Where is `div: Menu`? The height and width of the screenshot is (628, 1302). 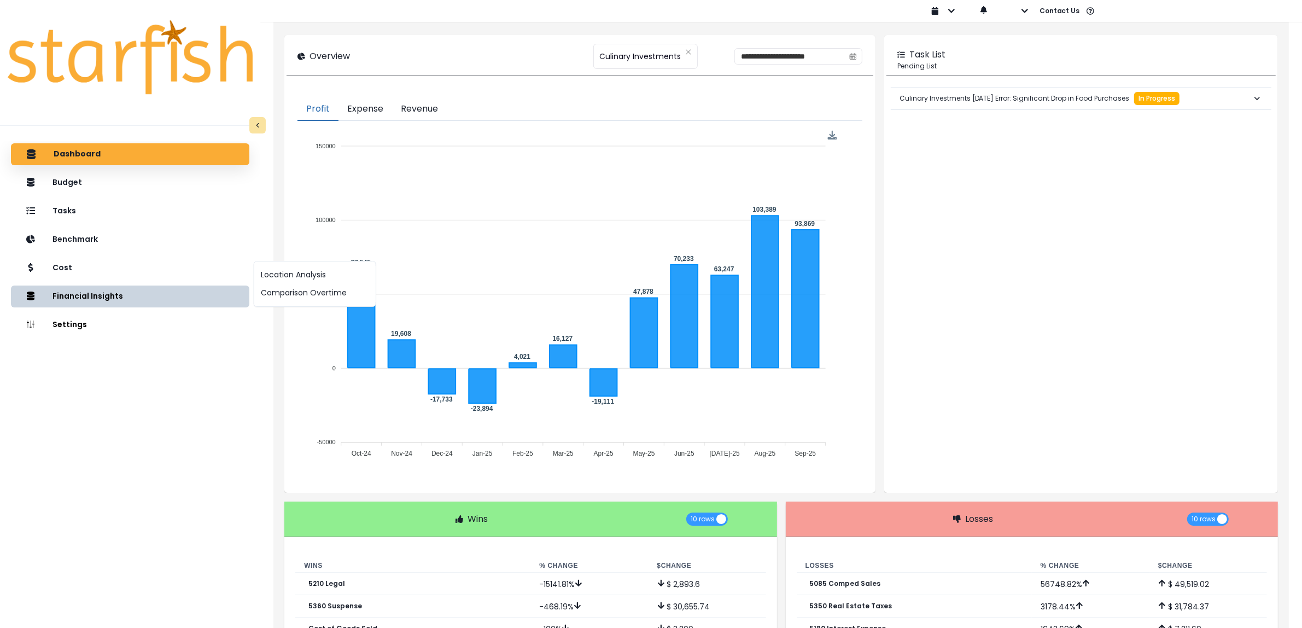
div: Menu is located at coordinates (832, 135).